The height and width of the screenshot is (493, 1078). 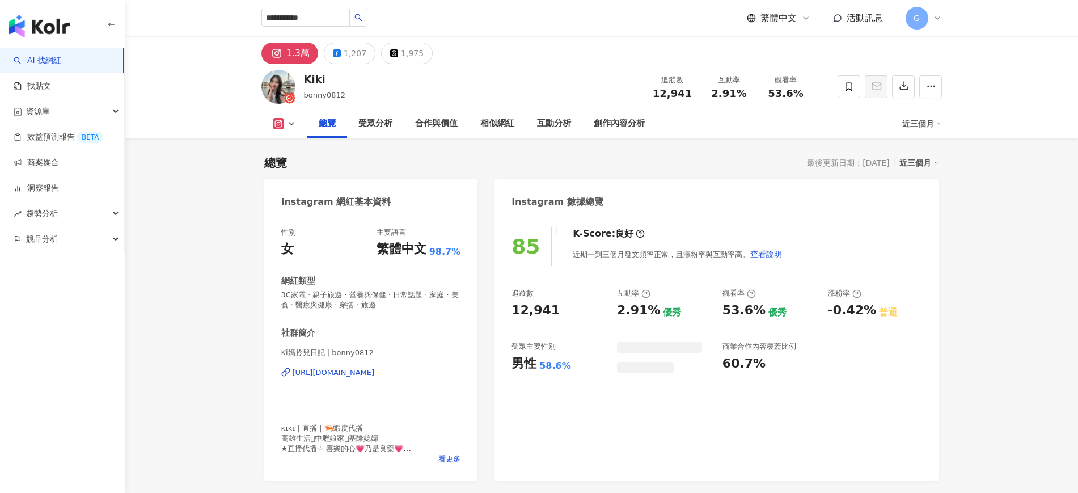 What do you see at coordinates (355, 53) in the screenshot?
I see `div: 1,207` at bounding box center [355, 53].